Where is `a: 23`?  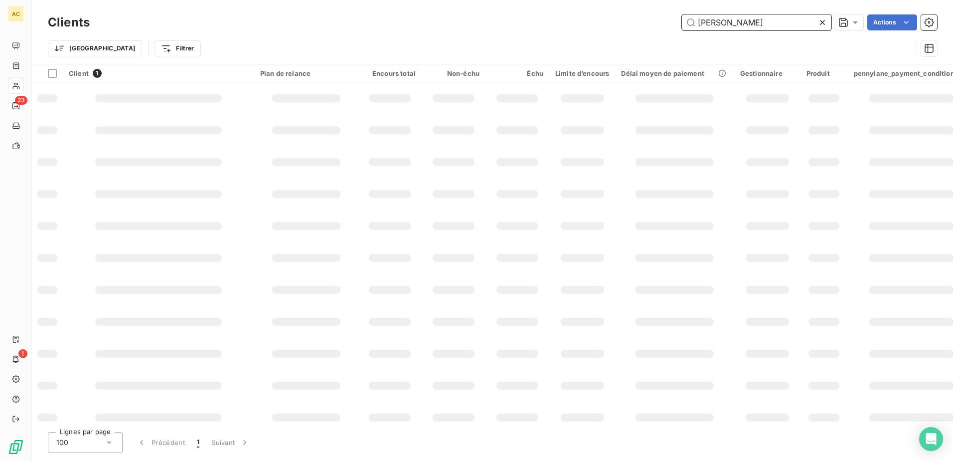 a: 23 is located at coordinates (15, 106).